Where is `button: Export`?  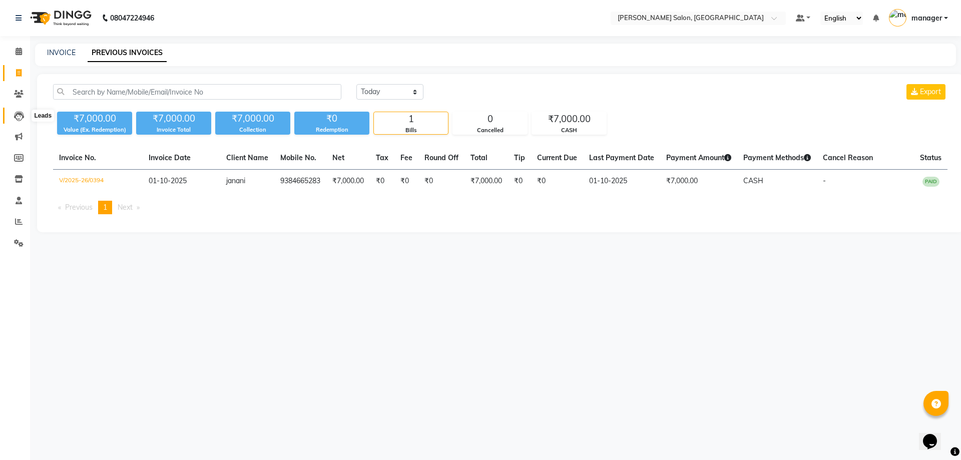 button: Export is located at coordinates (926, 92).